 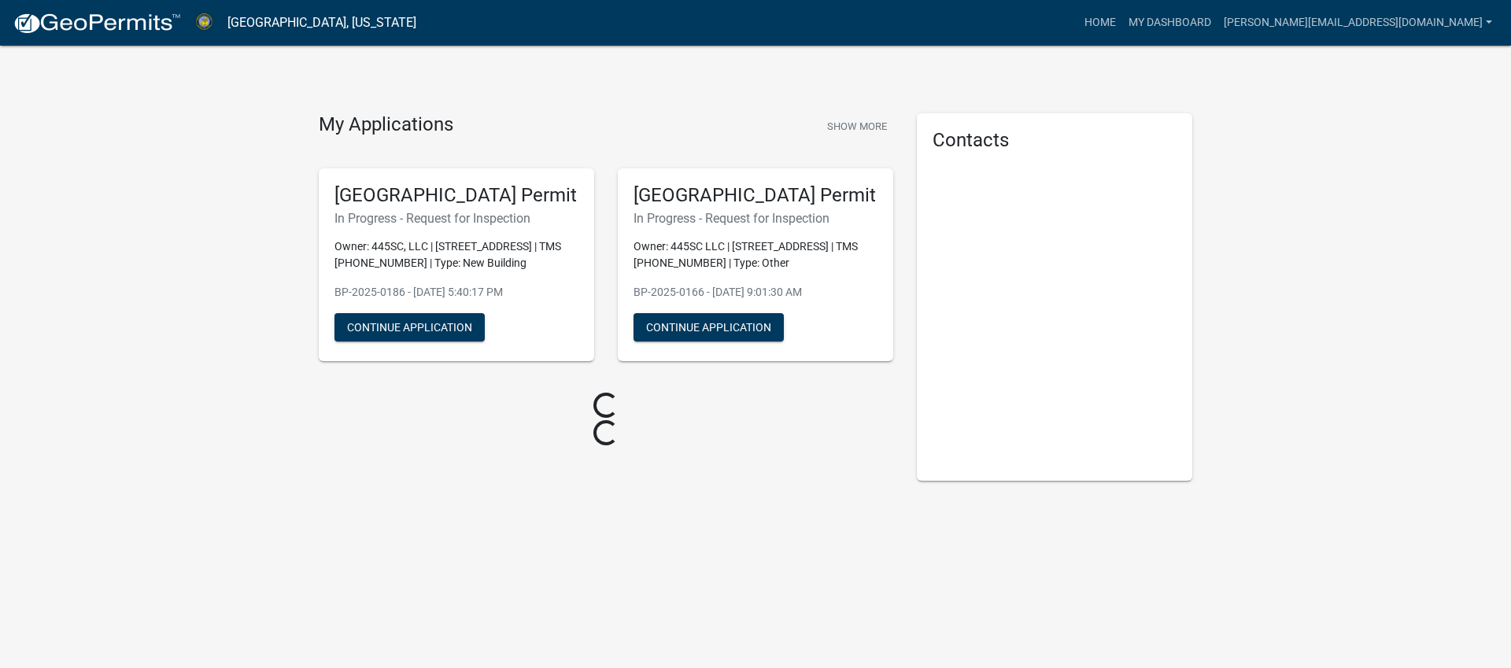 What do you see at coordinates (857, 126) in the screenshot?
I see `button: Show More` at bounding box center [857, 126].